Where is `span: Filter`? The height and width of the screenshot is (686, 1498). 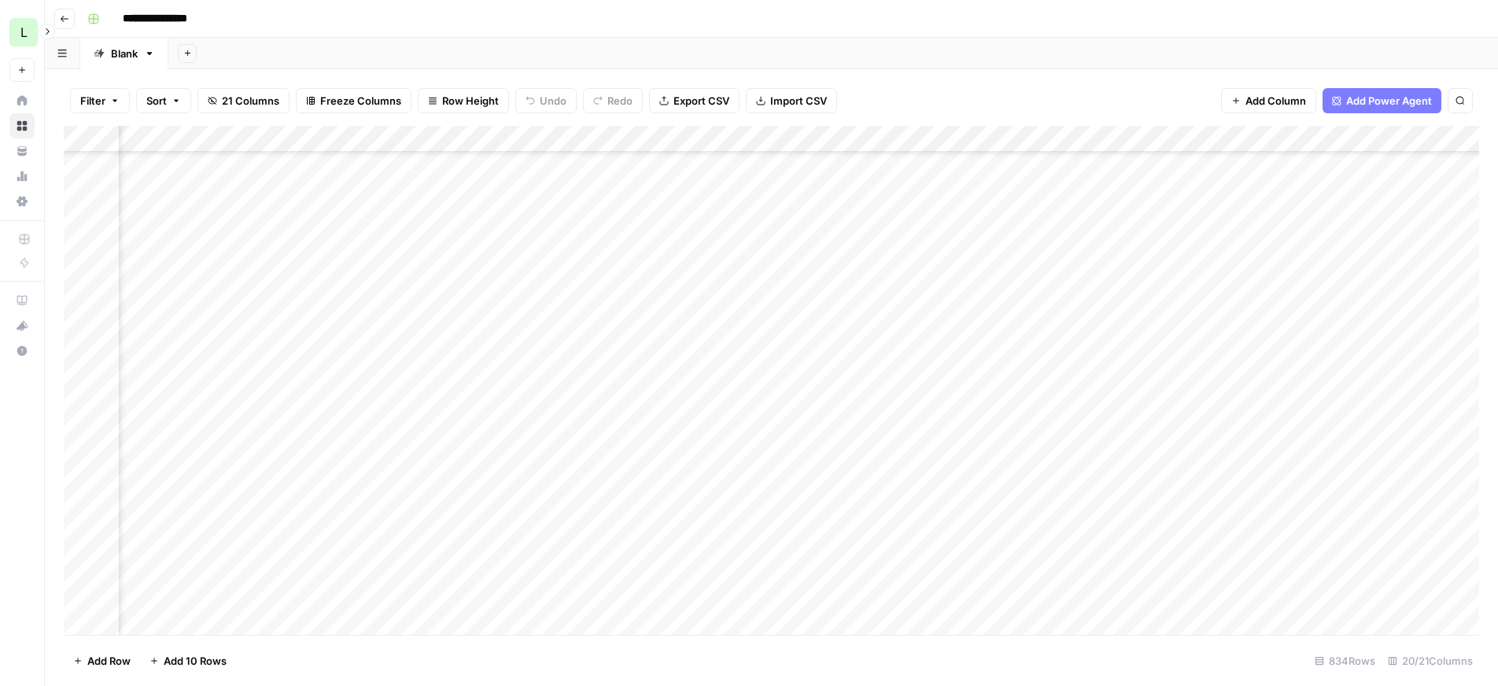 span: Filter is located at coordinates (93, 101).